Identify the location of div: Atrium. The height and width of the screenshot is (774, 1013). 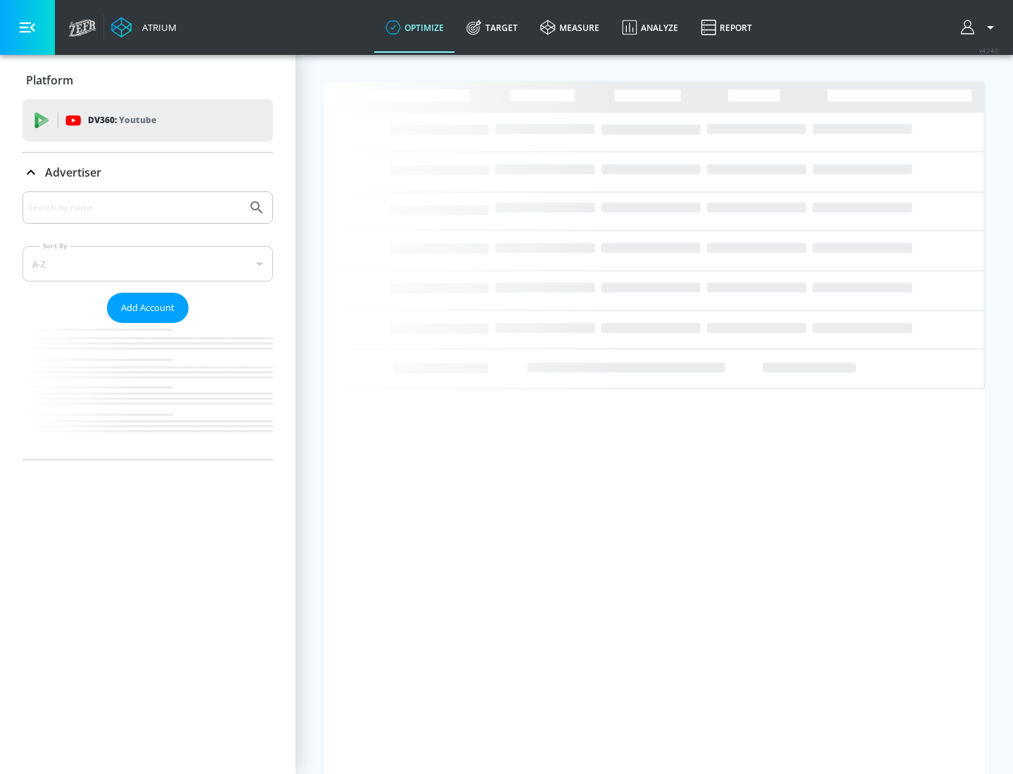
(156, 27).